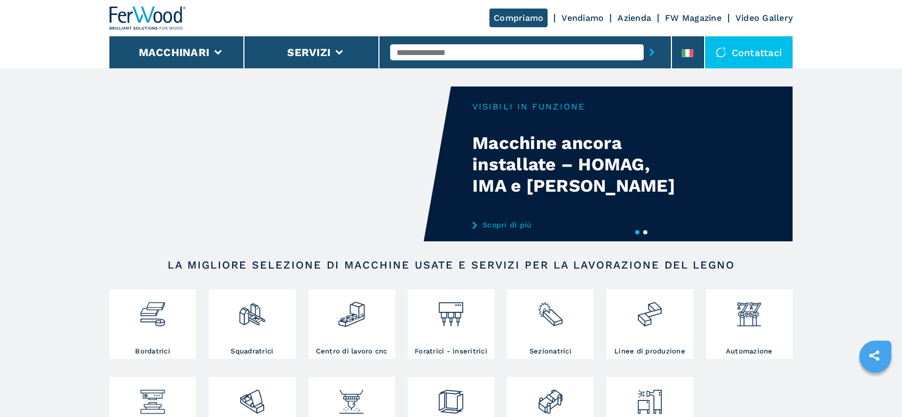 Image resolution: width=902 pixels, height=417 pixels. Describe the element at coordinates (550, 351) in the screenshot. I see `h3: Sezionatrici` at that location.